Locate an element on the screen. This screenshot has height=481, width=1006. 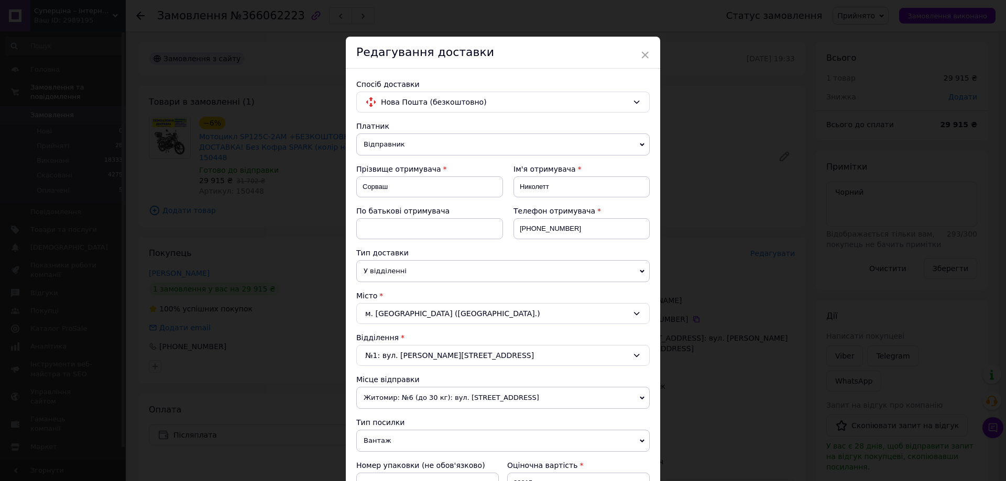
span: Прізвище отримувача is located at coordinates (399, 169).